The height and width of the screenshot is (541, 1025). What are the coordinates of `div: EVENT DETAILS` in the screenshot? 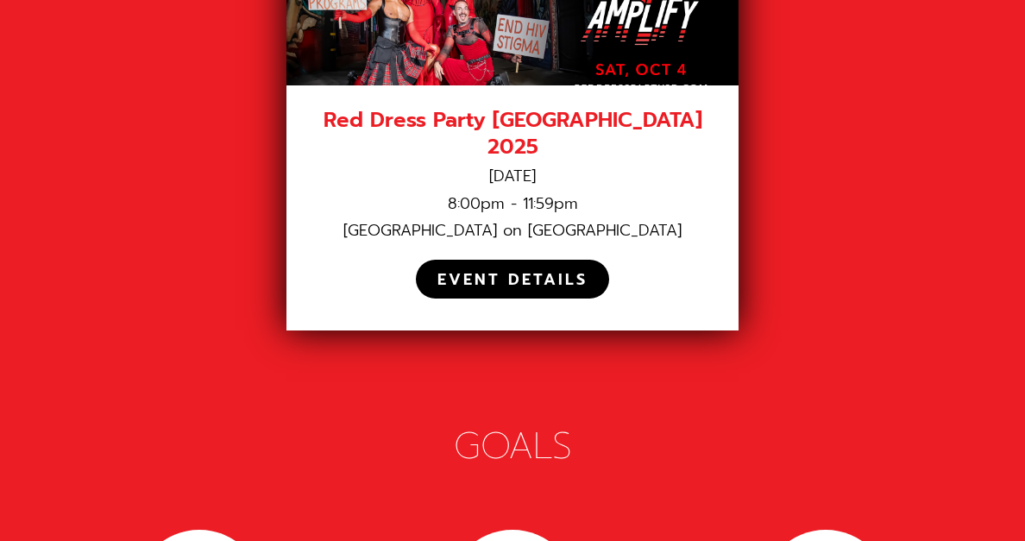 It's located at (513, 280).